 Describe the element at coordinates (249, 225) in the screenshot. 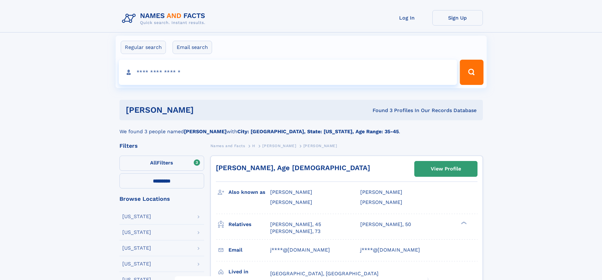

I see `h3: Relatives` at that location.